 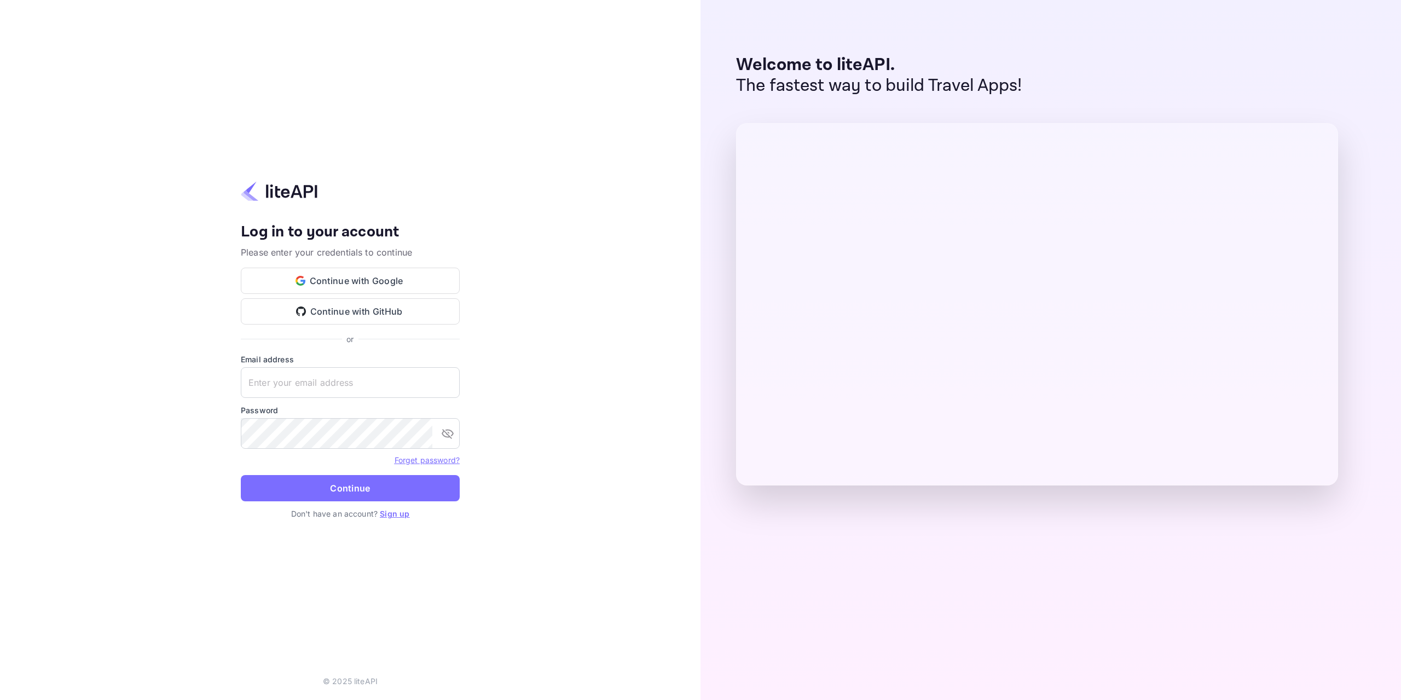 What do you see at coordinates (350, 252) in the screenshot?
I see `p: Please enter your credentials to continue` at bounding box center [350, 252].